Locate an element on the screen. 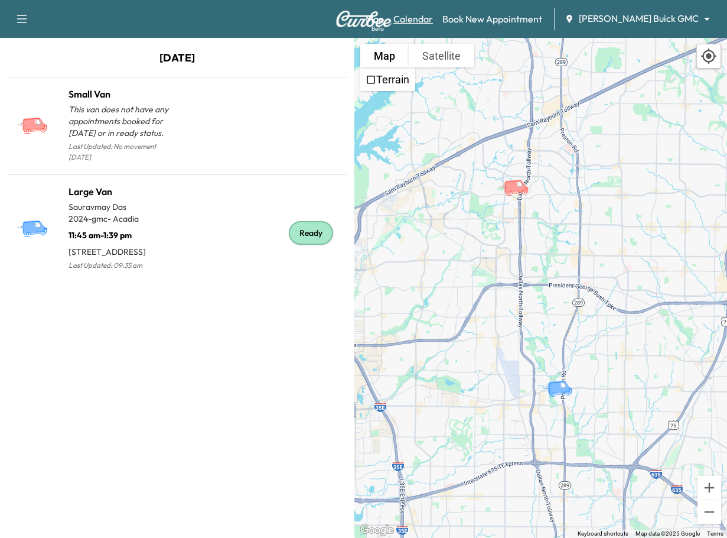 This screenshot has width=727, height=538. a: Calendar is located at coordinates (413, 19).